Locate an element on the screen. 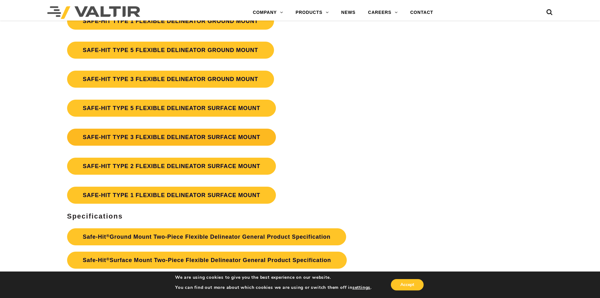 This screenshot has width=600, height=298. p: We are using cookies to give you the best experience on our website. is located at coordinates (273, 277).